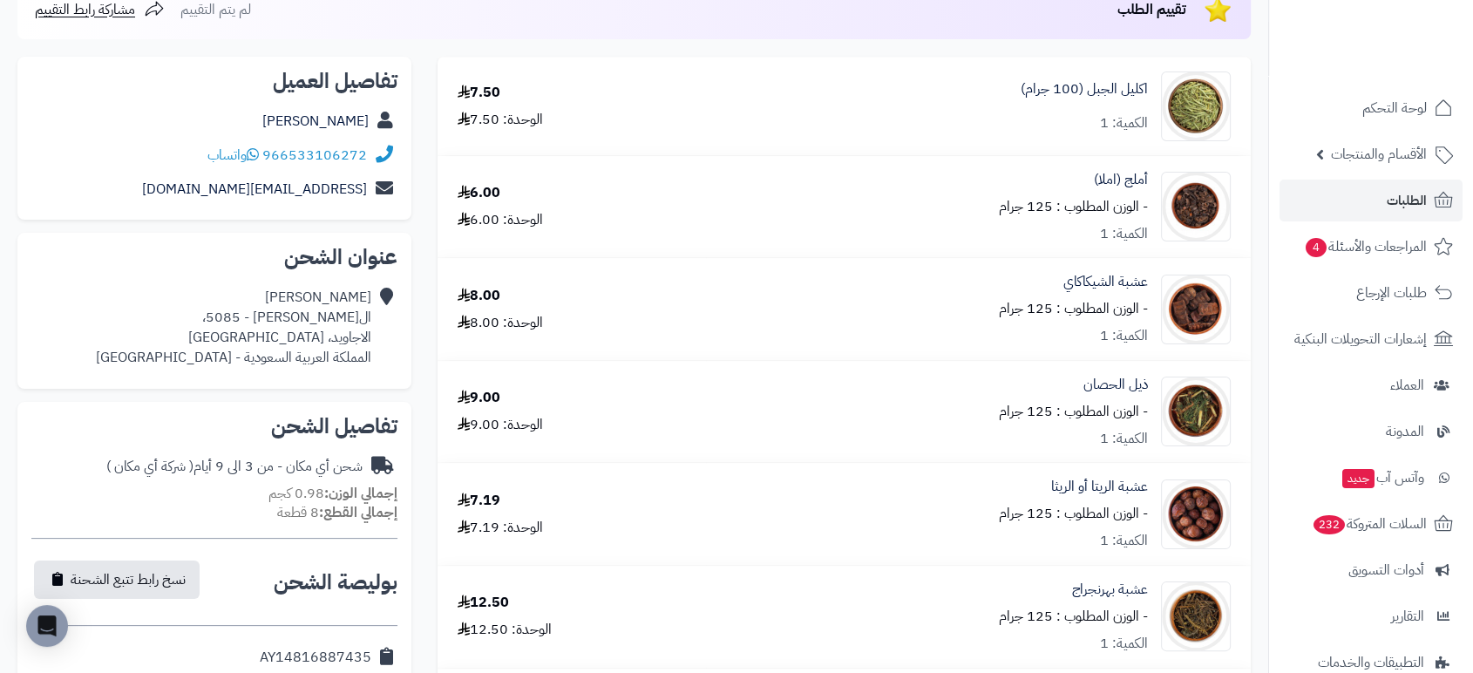  Describe the element at coordinates (1382, 478) in the screenshot. I see `span: وآتس آب` at that location.